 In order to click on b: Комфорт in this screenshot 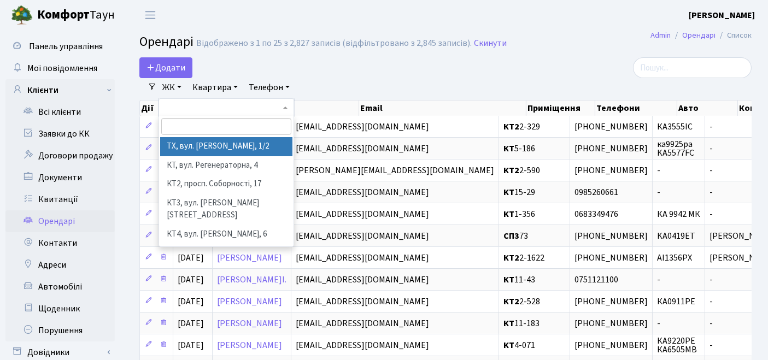, I will do `click(63, 15)`.